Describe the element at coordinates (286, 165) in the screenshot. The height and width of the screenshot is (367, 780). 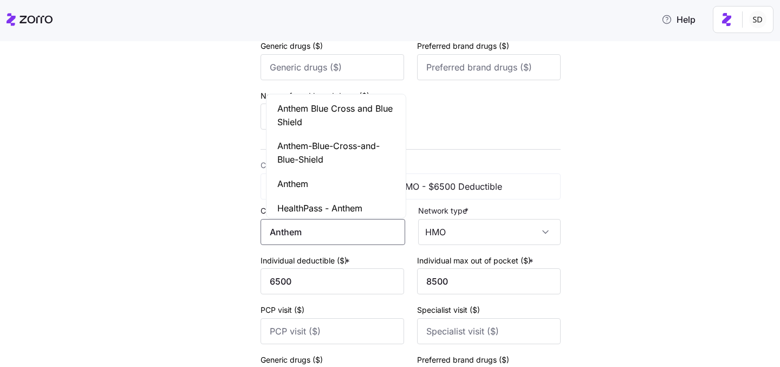
I see `label: Current plan 3` at that location.